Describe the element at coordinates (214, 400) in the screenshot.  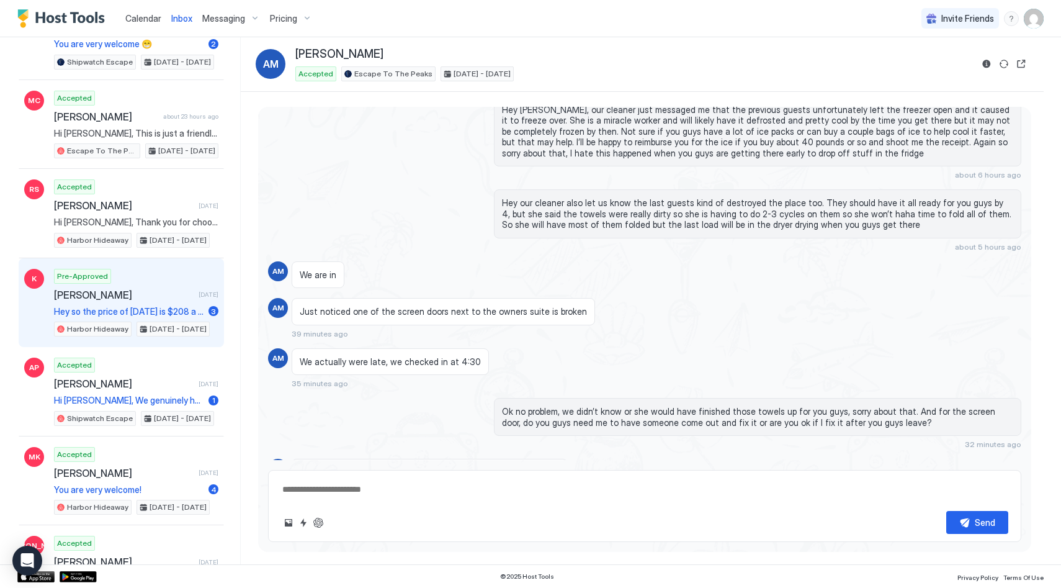
I see `span: 1` at that location.